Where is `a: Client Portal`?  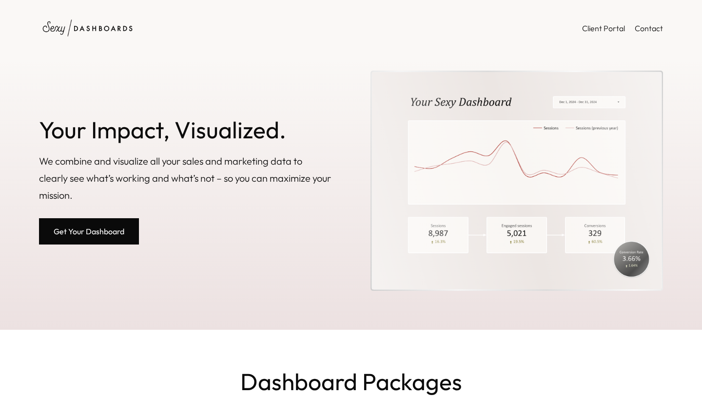 a: Client Portal is located at coordinates (603, 28).